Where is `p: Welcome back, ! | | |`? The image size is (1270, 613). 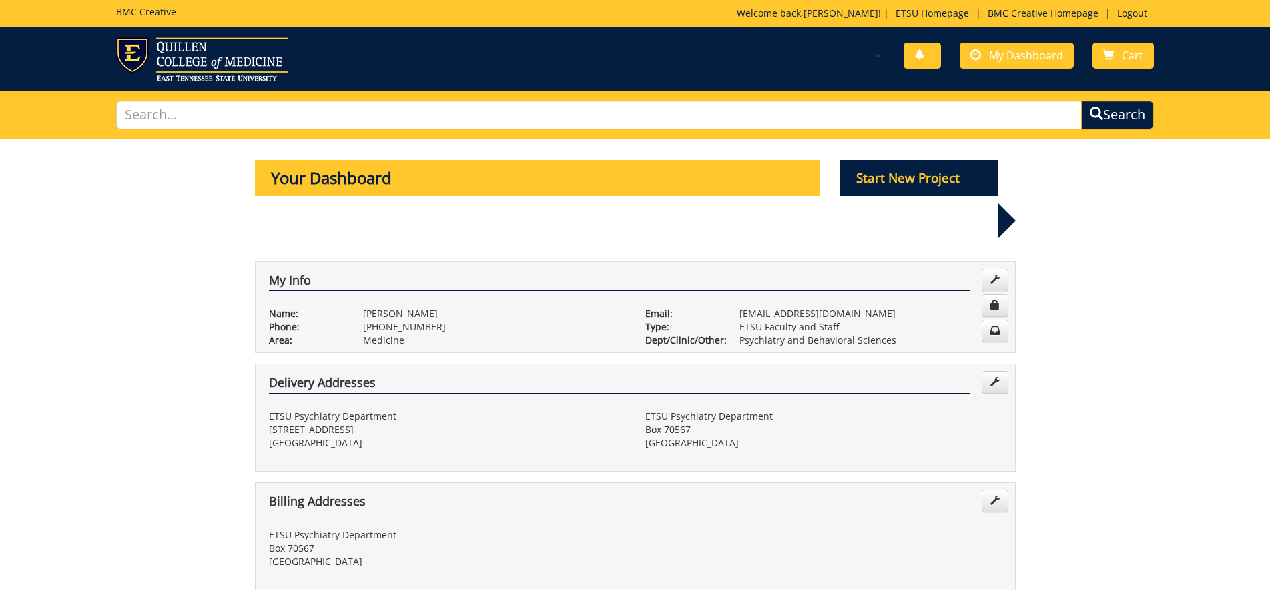 p: Welcome back, ! | | | is located at coordinates (945, 13).